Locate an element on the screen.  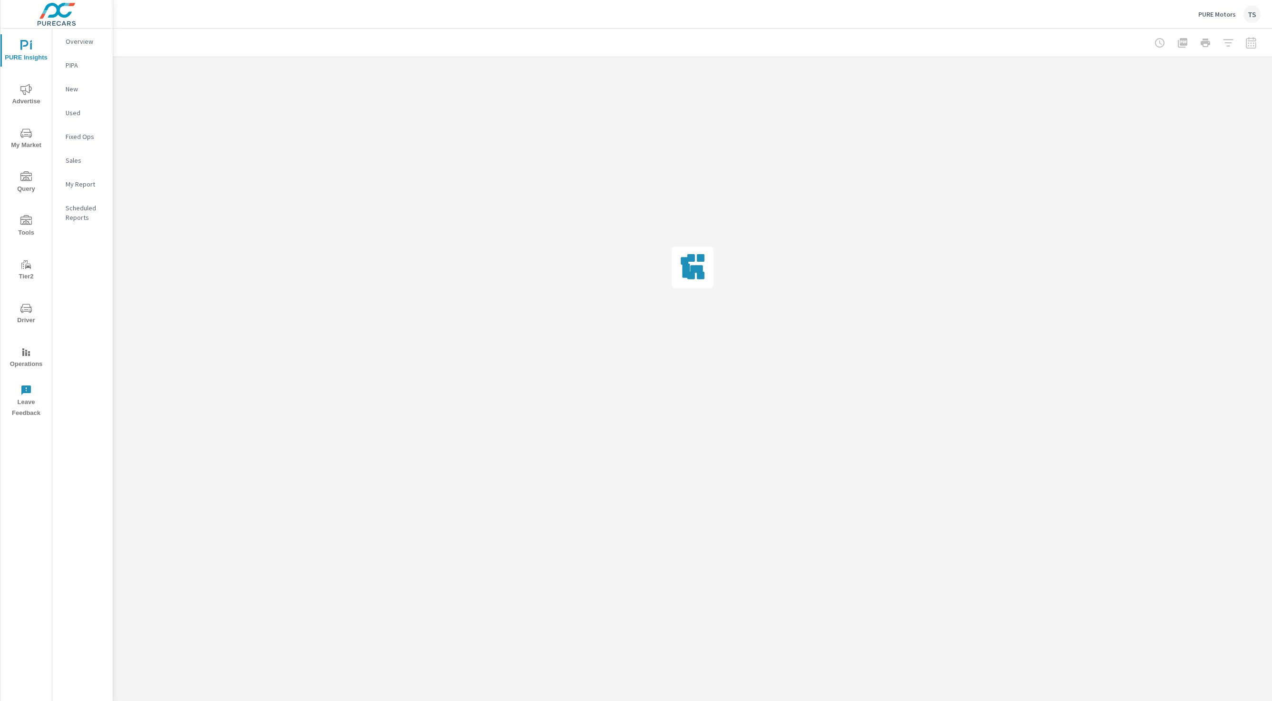
div: Sales is located at coordinates (82, 160).